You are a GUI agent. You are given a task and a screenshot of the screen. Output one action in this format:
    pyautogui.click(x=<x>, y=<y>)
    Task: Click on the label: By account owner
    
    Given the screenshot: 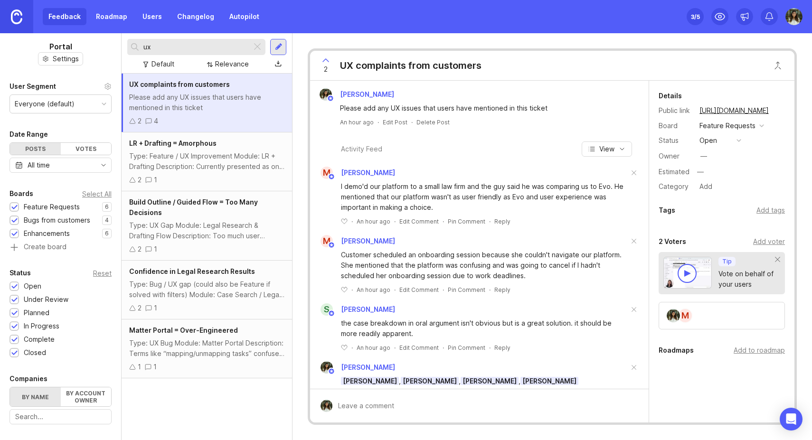 What is the action you would take?
    pyautogui.click(x=86, y=397)
    